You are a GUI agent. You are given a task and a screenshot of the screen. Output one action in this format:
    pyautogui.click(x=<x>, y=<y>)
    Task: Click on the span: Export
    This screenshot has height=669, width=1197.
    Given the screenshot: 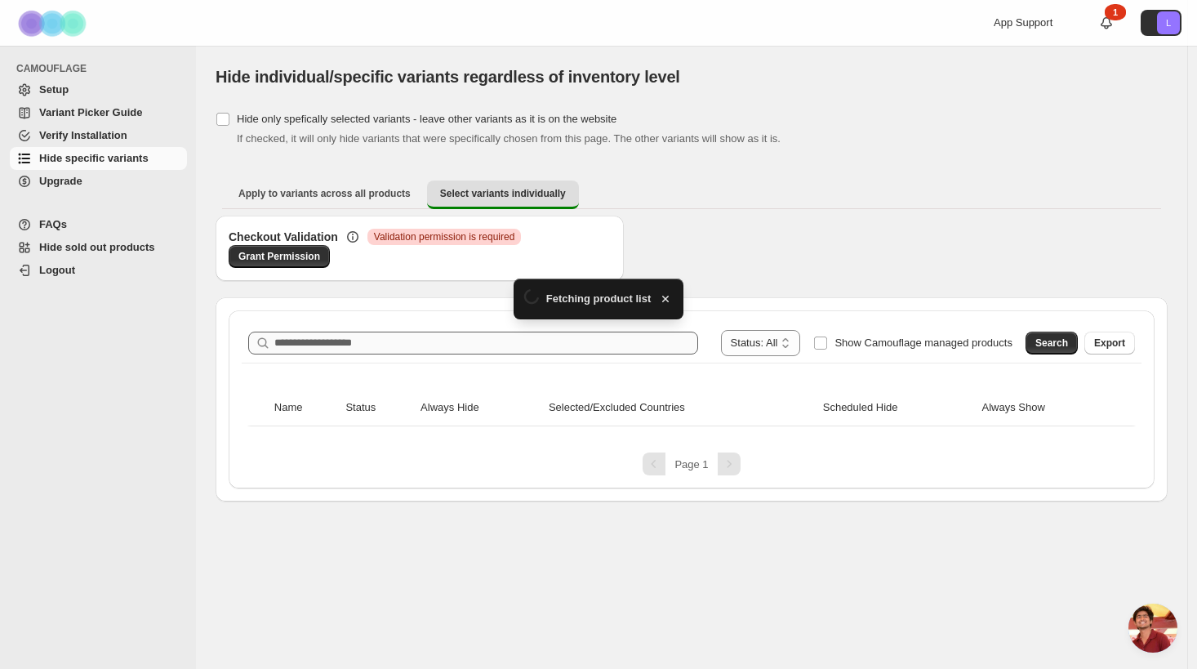 What is the action you would take?
    pyautogui.click(x=1110, y=343)
    